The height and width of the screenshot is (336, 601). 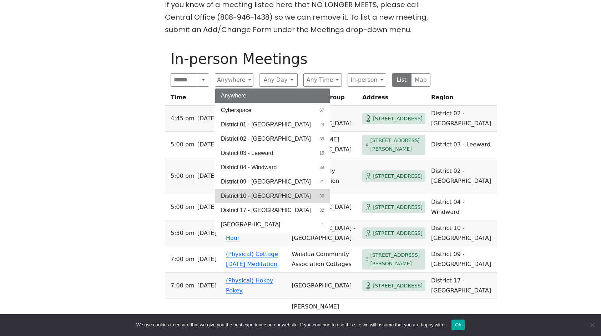 I want to click on span: District 03 - Leeward, so click(x=247, y=153).